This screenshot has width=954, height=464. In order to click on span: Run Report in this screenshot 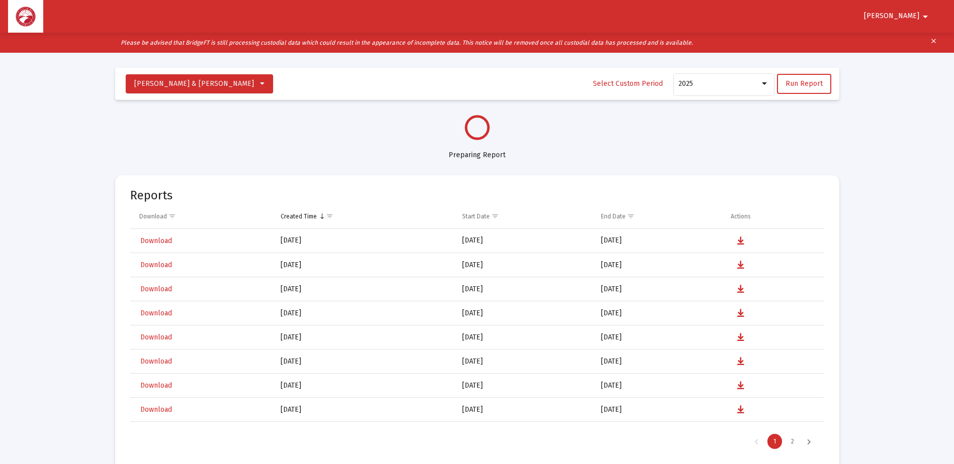, I will do `click(804, 83)`.